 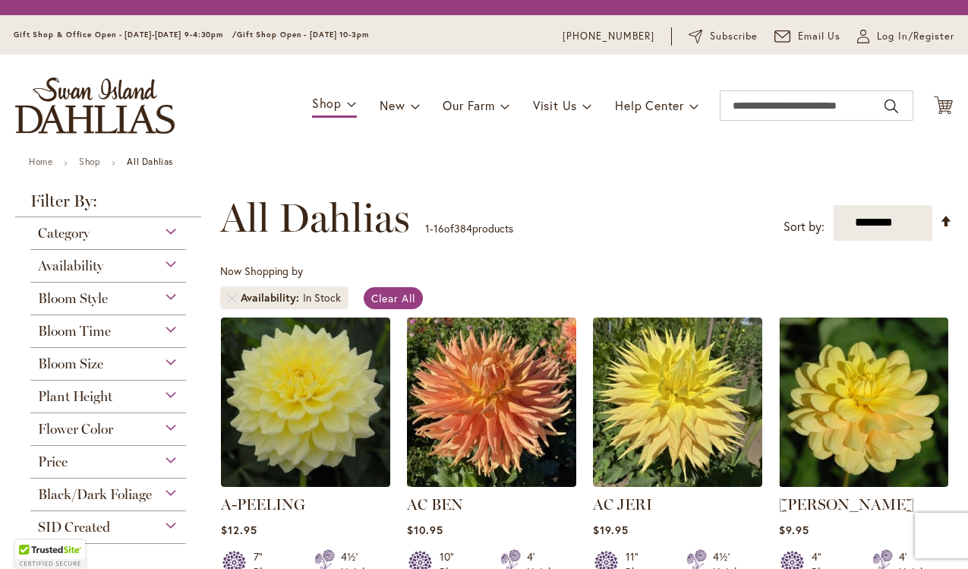 I want to click on span: Category, so click(x=64, y=233).